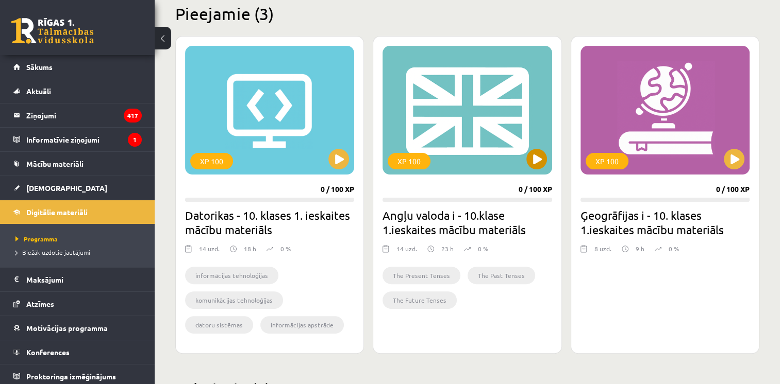 The image size is (780, 384). Describe the element at coordinates (302, 325) in the screenshot. I see `li: informācijas apstrāde` at that location.